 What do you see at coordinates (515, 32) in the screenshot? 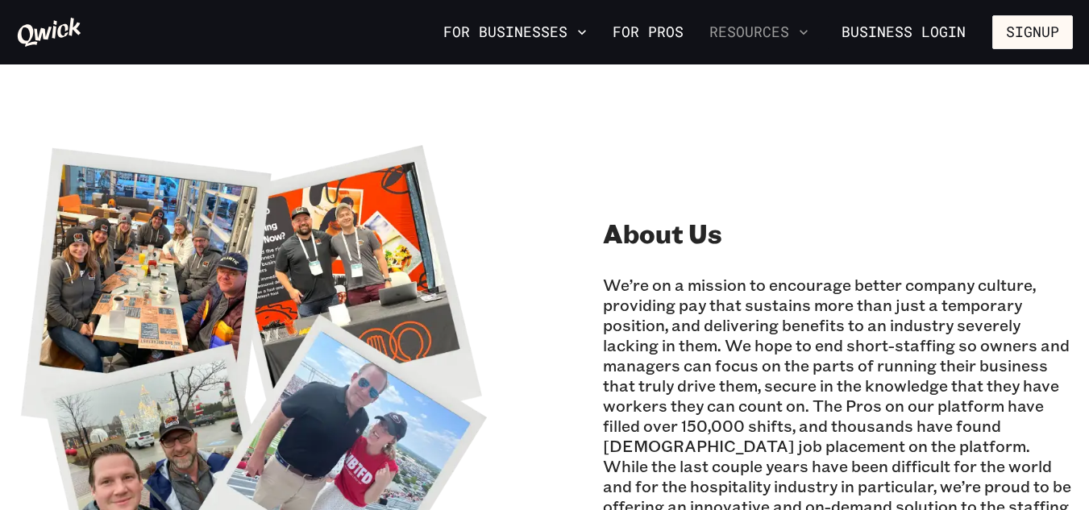
I see `button: For Businesses` at bounding box center [515, 32].